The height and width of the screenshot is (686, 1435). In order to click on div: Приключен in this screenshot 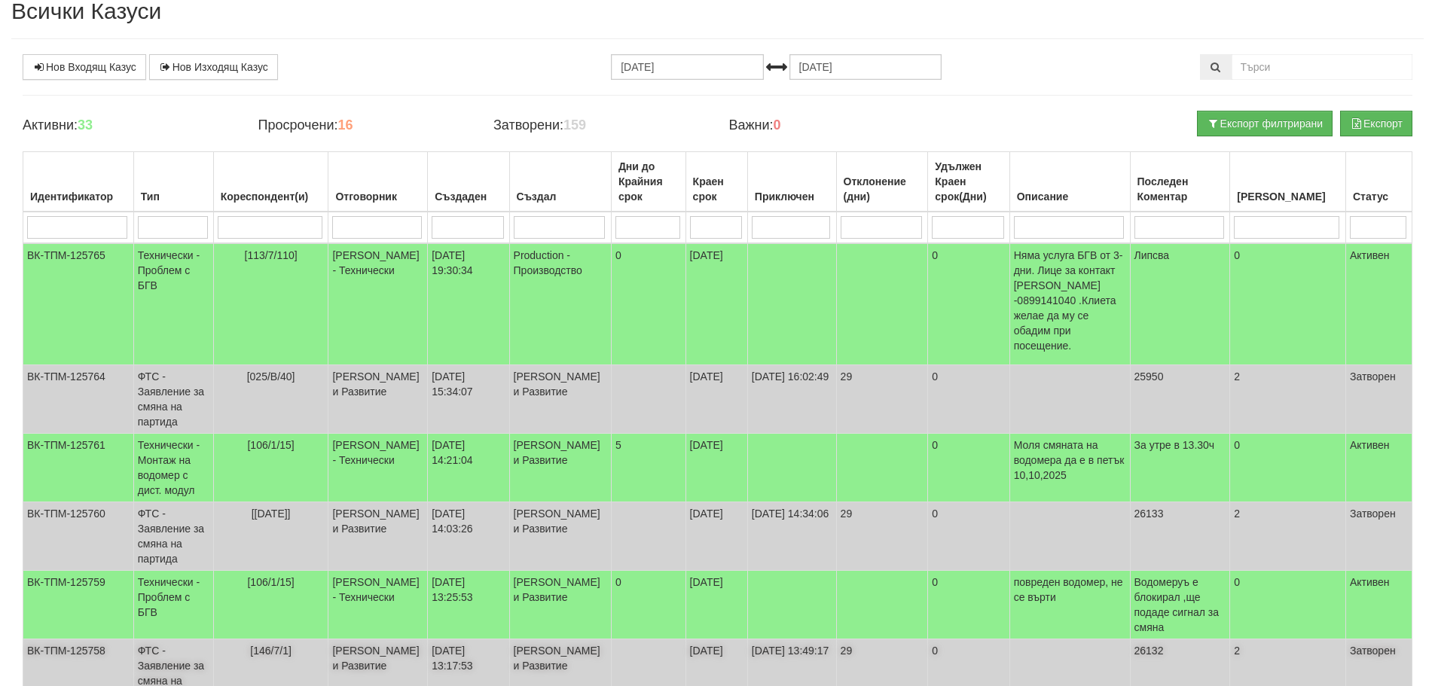, I will do `click(792, 197)`.